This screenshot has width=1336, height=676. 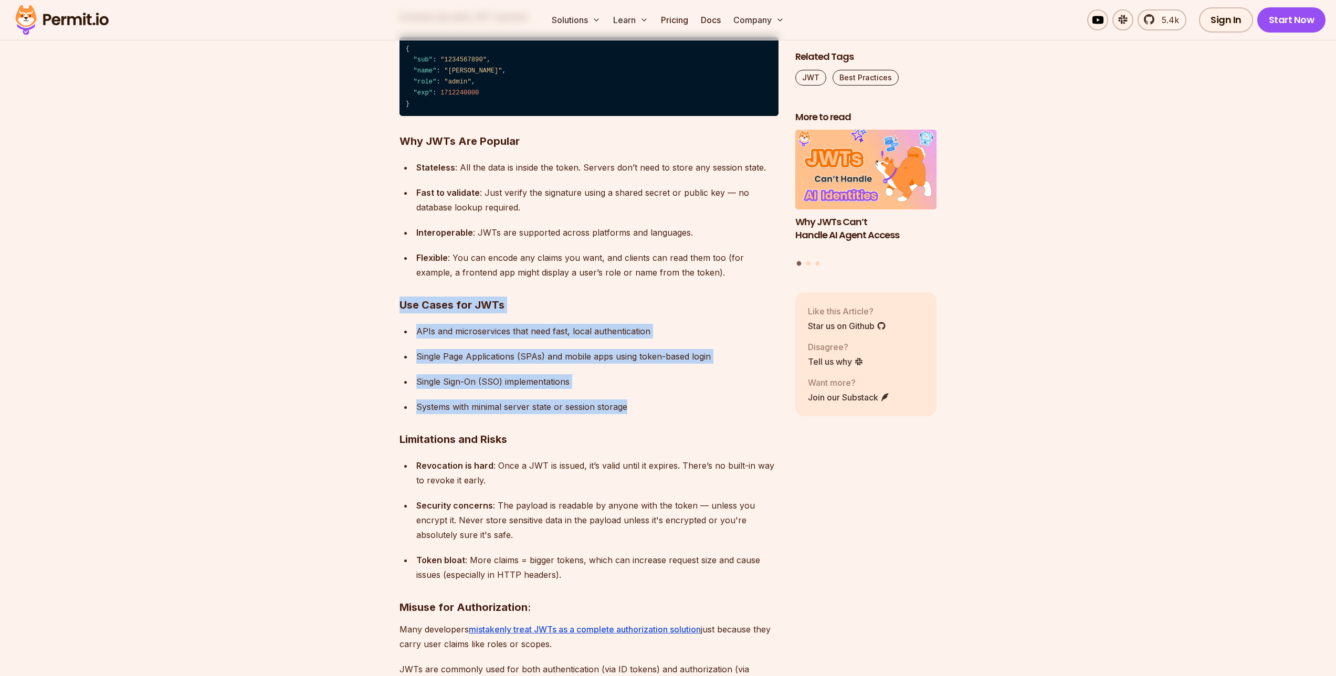 What do you see at coordinates (597, 233) in the screenshot?
I see `div: : JWTs are supported across platforms and languages.` at bounding box center [597, 233].